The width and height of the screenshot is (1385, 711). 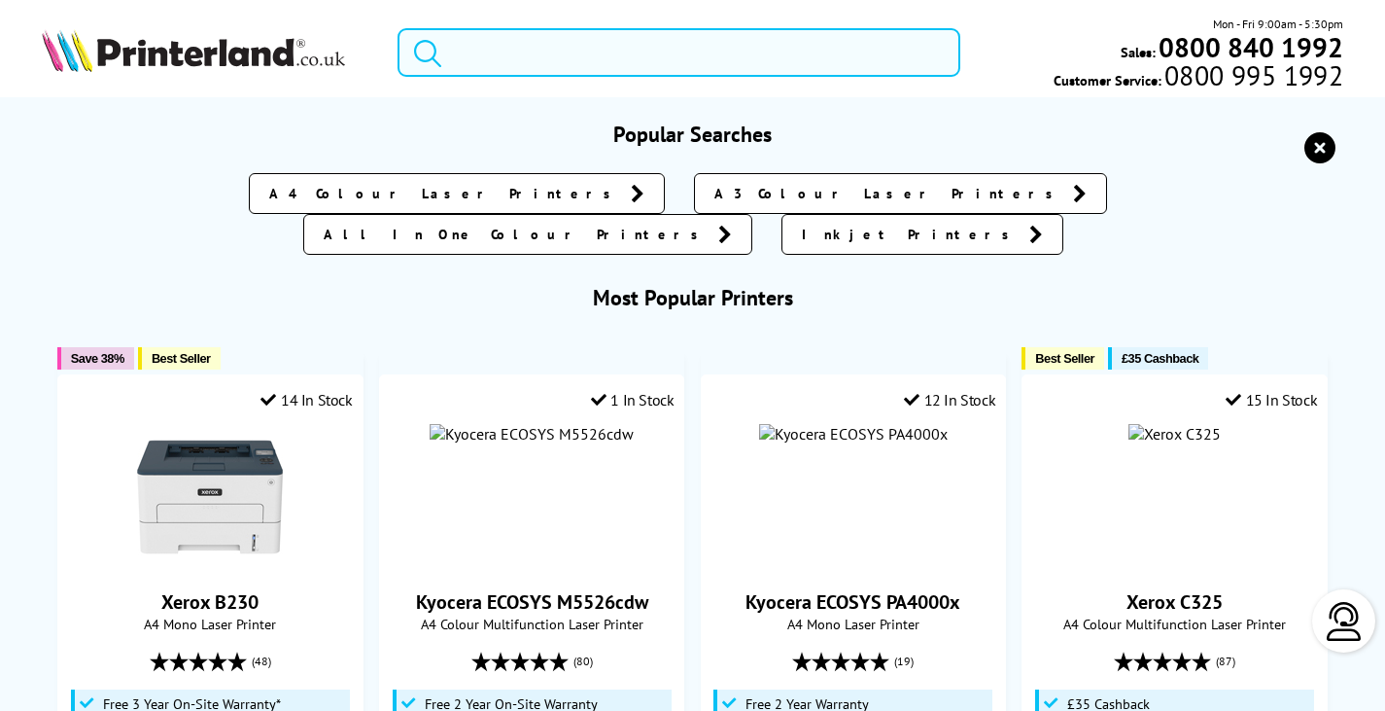 I want to click on img: Kyocera ECOSYS M5526cdw, so click(x=532, y=434).